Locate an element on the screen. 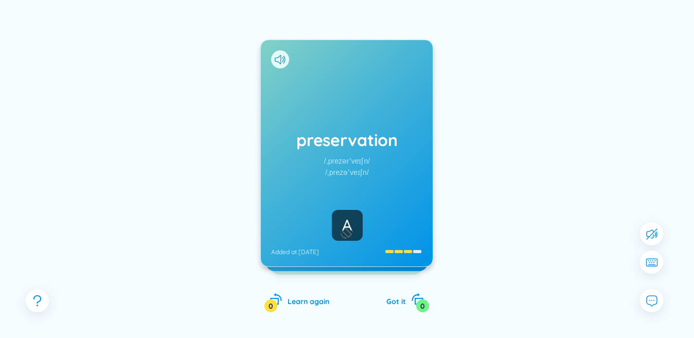  span: Got it is located at coordinates (396, 301).